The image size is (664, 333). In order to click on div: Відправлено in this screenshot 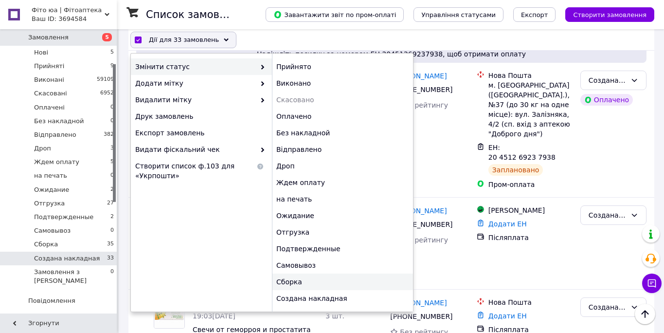, I will do `click(342, 149)`.